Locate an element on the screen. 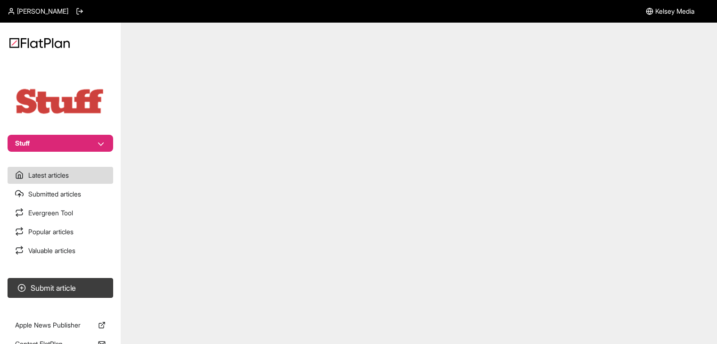  a: Submitted articles is located at coordinates (60, 194).